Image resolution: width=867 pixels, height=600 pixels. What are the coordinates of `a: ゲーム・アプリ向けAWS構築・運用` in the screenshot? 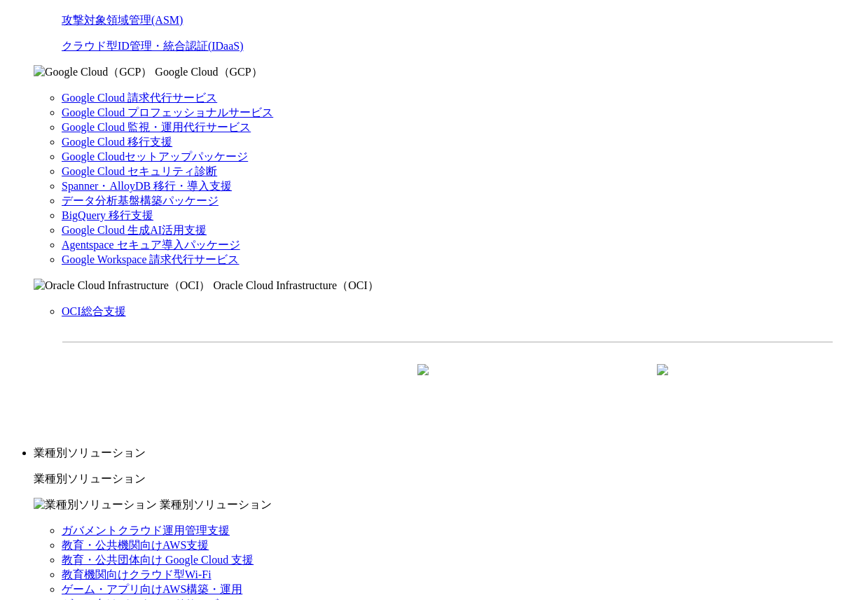 It's located at (152, 589).